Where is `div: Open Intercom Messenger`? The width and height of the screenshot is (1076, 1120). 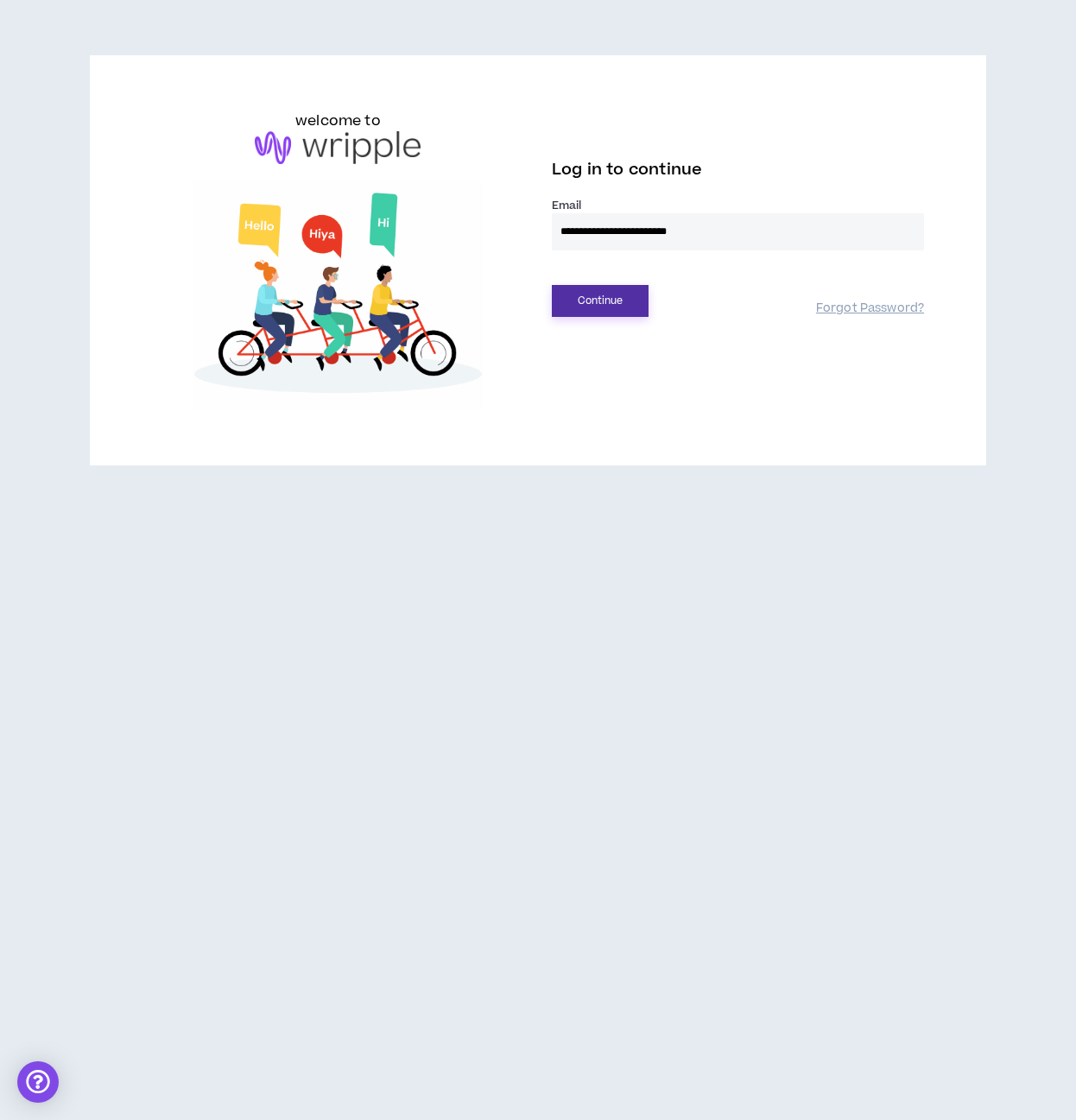 div: Open Intercom Messenger is located at coordinates (38, 1082).